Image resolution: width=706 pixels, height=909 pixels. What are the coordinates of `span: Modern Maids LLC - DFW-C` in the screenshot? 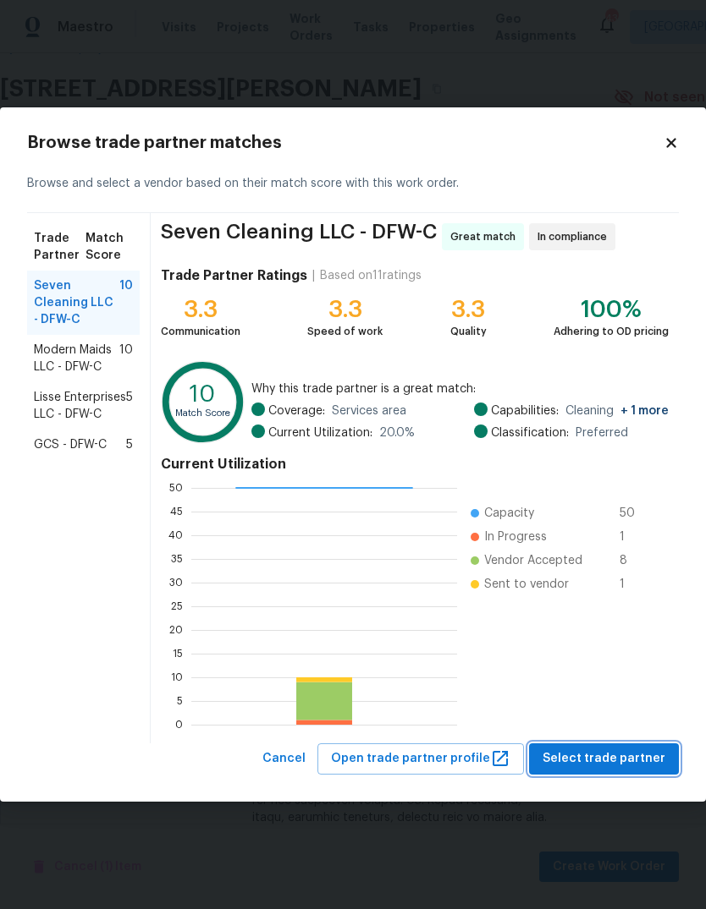 It's located at (76, 359).